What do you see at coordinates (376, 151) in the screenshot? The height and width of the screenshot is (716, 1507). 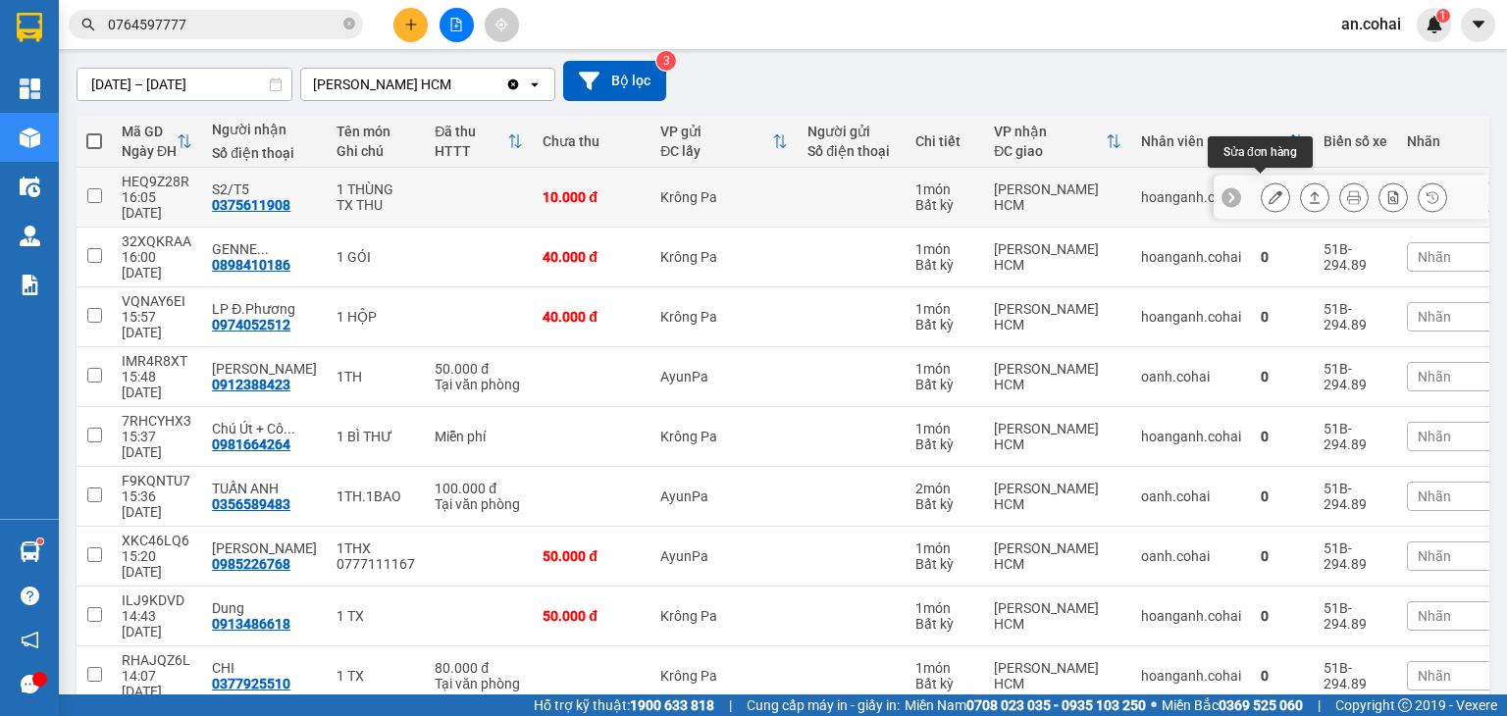 I see `div: Ghi chú` at bounding box center [376, 151].